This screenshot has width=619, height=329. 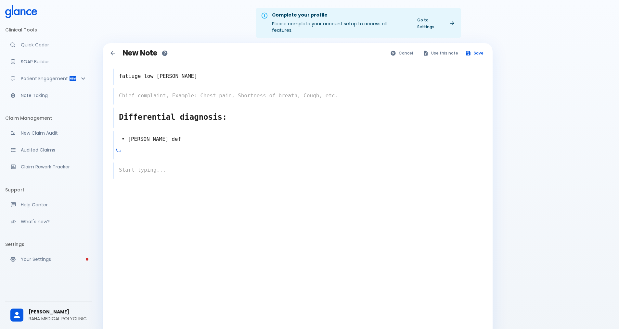 What do you see at coordinates (58, 319) in the screenshot?
I see `p: RAHA MEDICAL POLYCLINIC` at bounding box center [58, 319].